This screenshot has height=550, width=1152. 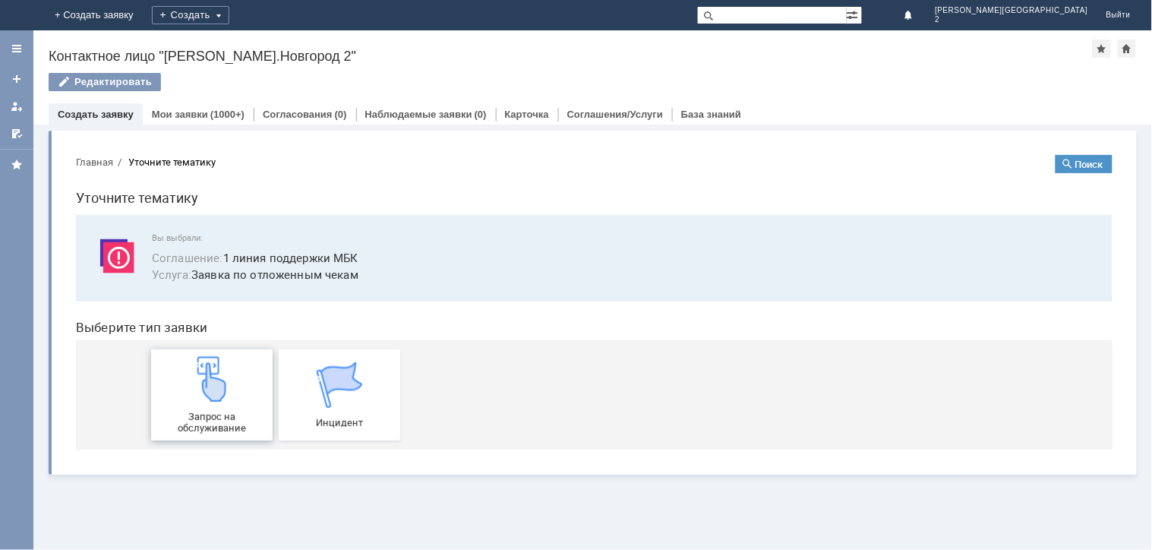 I want to click on span: Инцидент, so click(x=276, y=279).